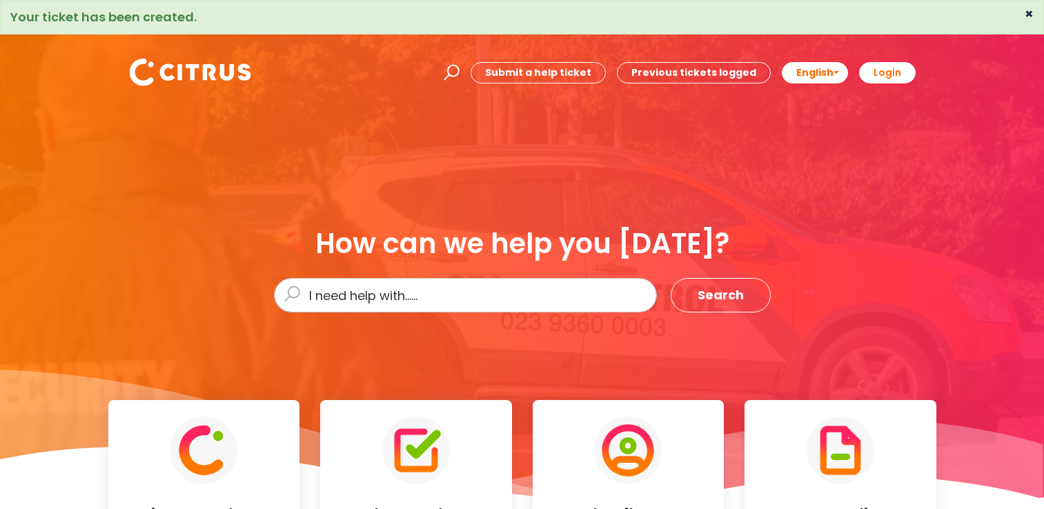  What do you see at coordinates (538, 72) in the screenshot?
I see `a: Submit a help ticket` at bounding box center [538, 72].